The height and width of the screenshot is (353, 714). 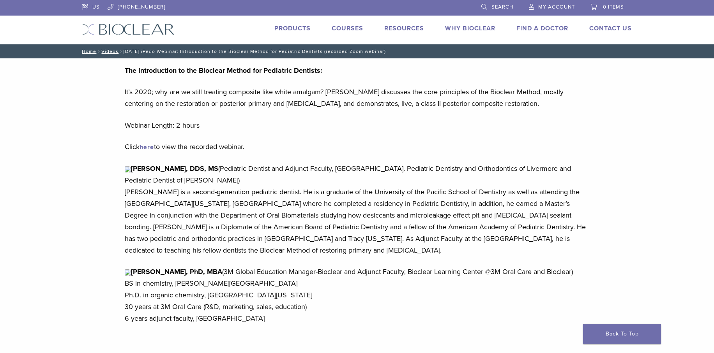 I want to click on p: Webinar Length: 2 hours, so click(x=356, y=125).